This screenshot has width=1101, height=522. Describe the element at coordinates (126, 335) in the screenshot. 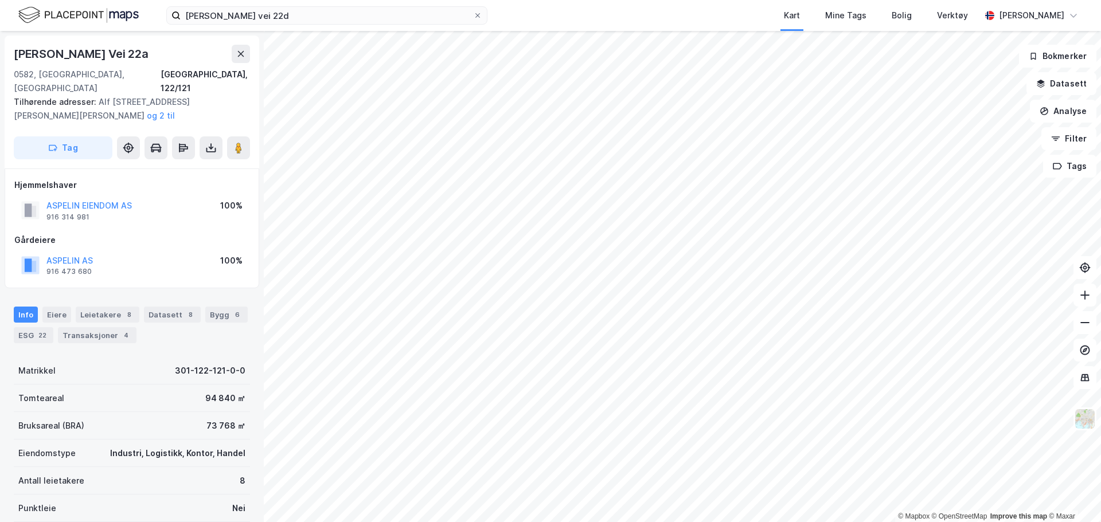

I see `div: 4` at that location.